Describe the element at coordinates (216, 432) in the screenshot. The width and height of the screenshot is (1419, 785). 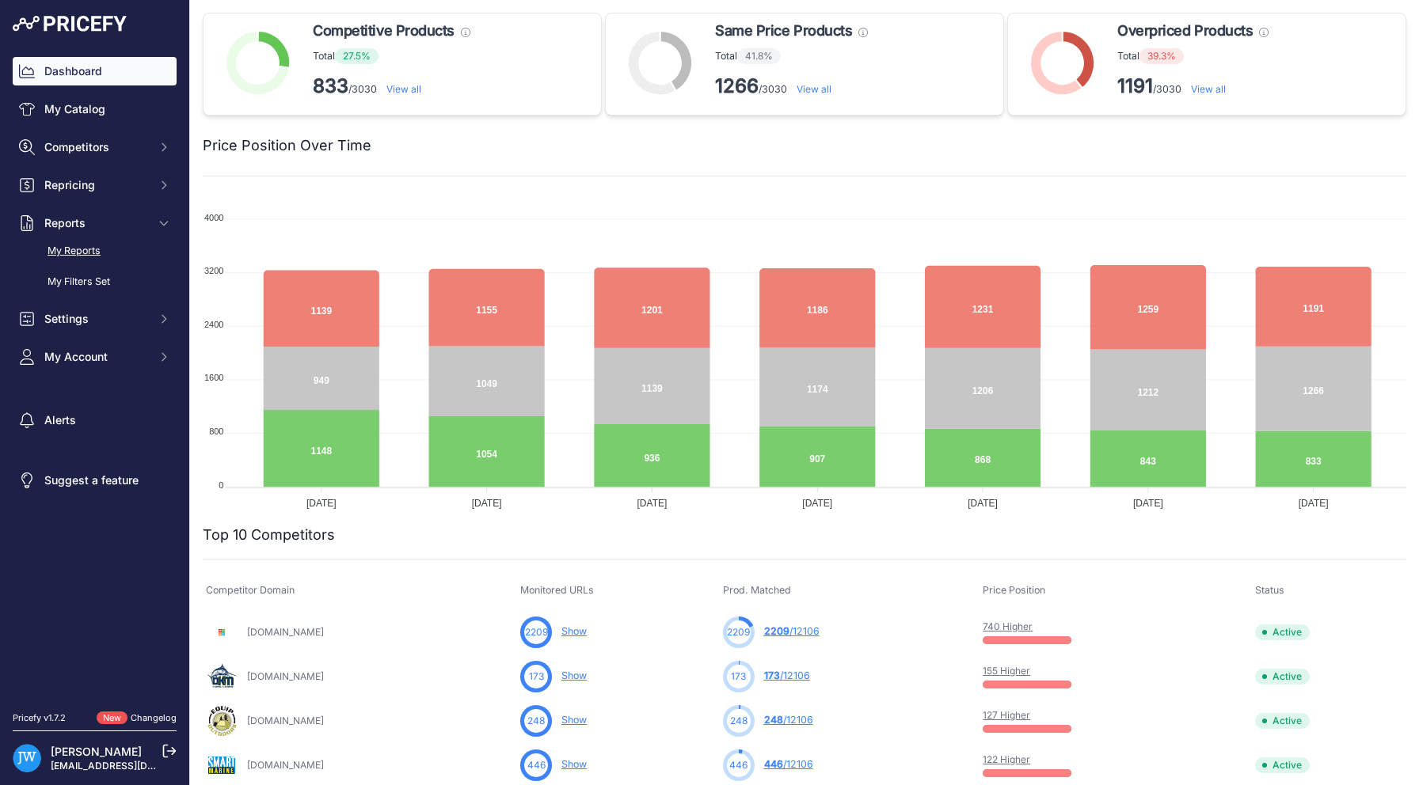
I see `tspan: 800` at that location.